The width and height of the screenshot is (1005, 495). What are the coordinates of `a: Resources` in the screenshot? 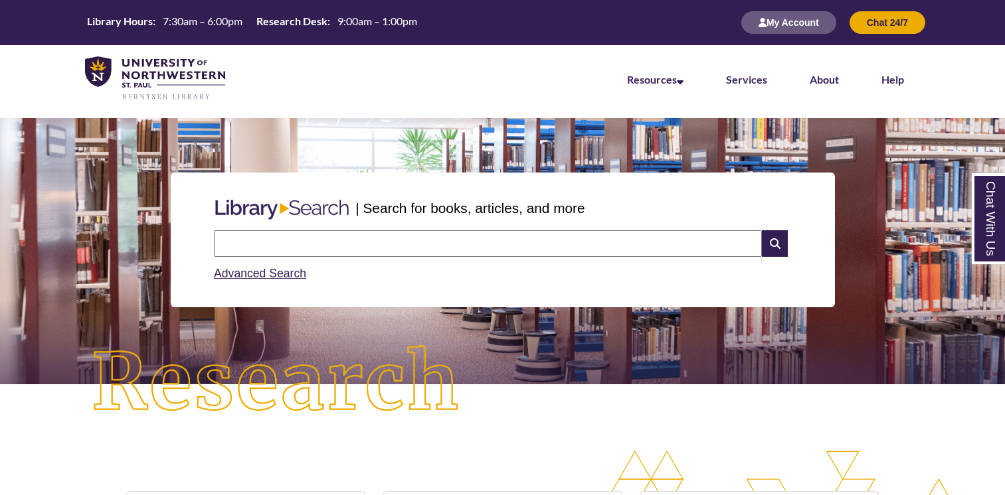 It's located at (655, 79).